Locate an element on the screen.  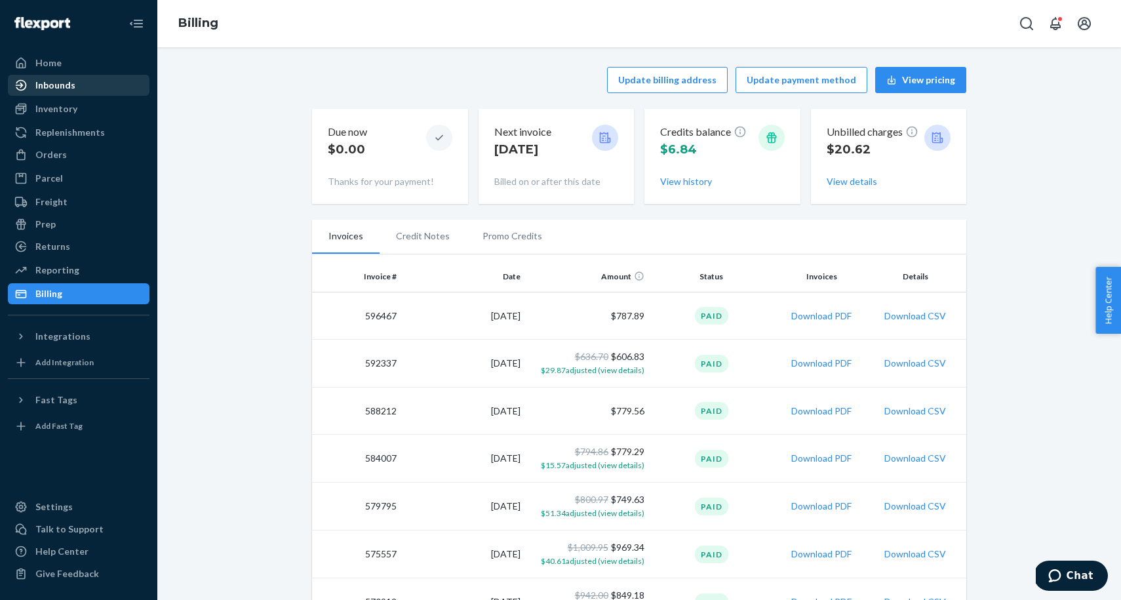
button: Update billing address is located at coordinates (667, 80).